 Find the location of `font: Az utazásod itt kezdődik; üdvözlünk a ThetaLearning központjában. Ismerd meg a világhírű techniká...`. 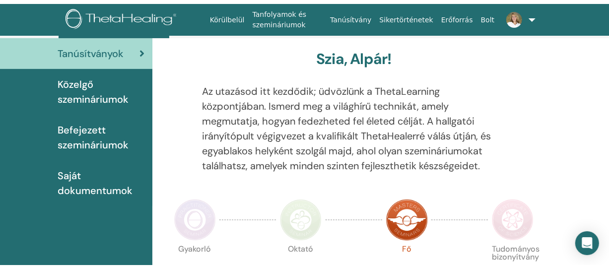

font: Az utazásod itt kezdődik; üdvözlünk a ThetaLearning központjában. Ismerd meg a világhírű techniká... is located at coordinates (347, 125).